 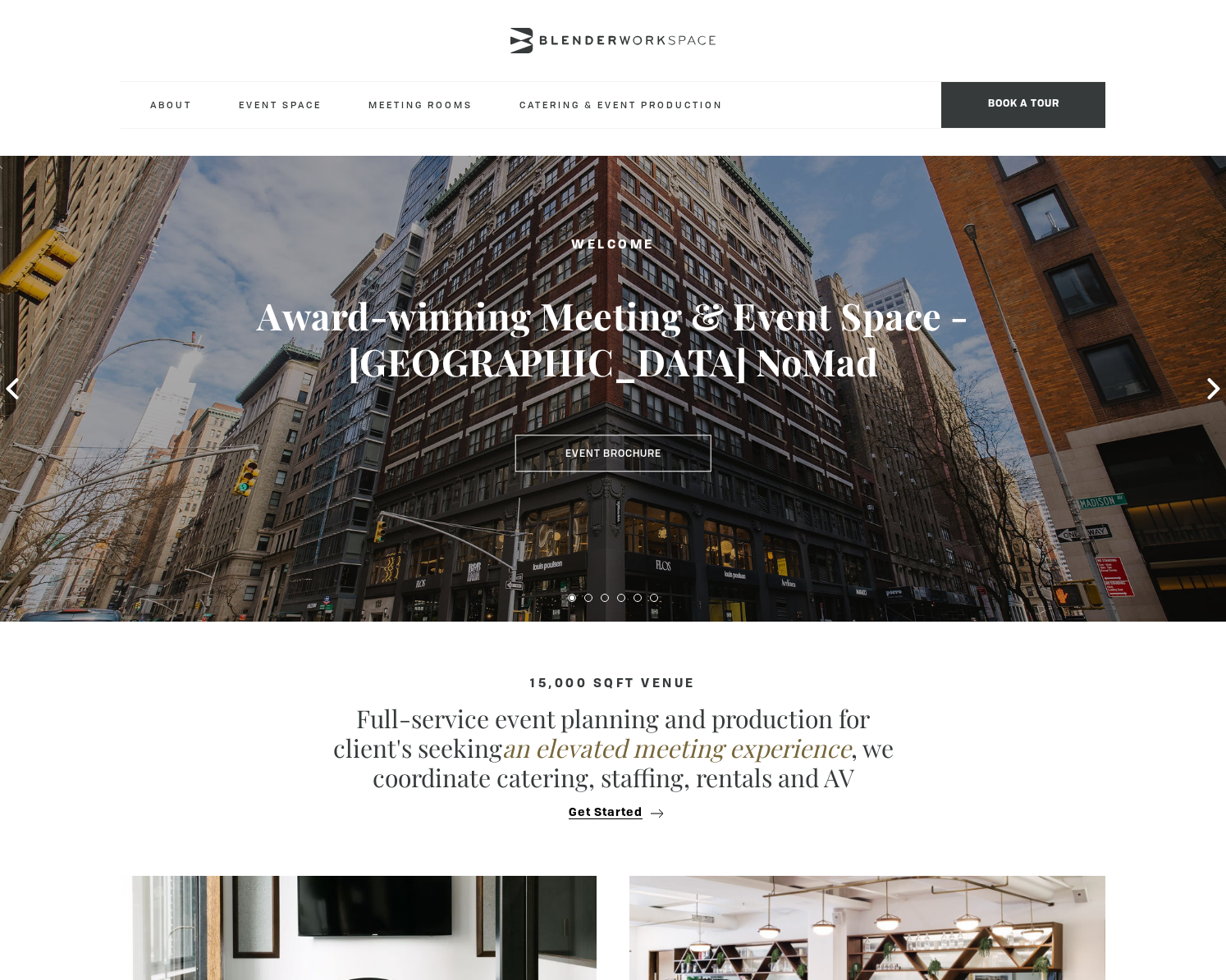 I want to click on a: Event Space, so click(x=280, y=104).